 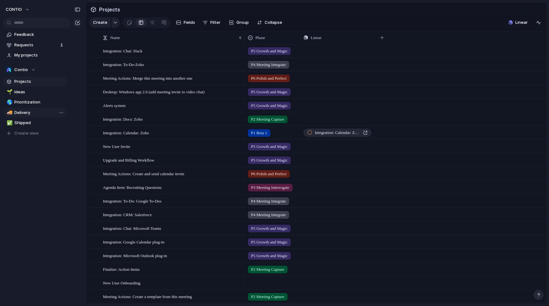 I want to click on button: Filter, so click(x=212, y=23).